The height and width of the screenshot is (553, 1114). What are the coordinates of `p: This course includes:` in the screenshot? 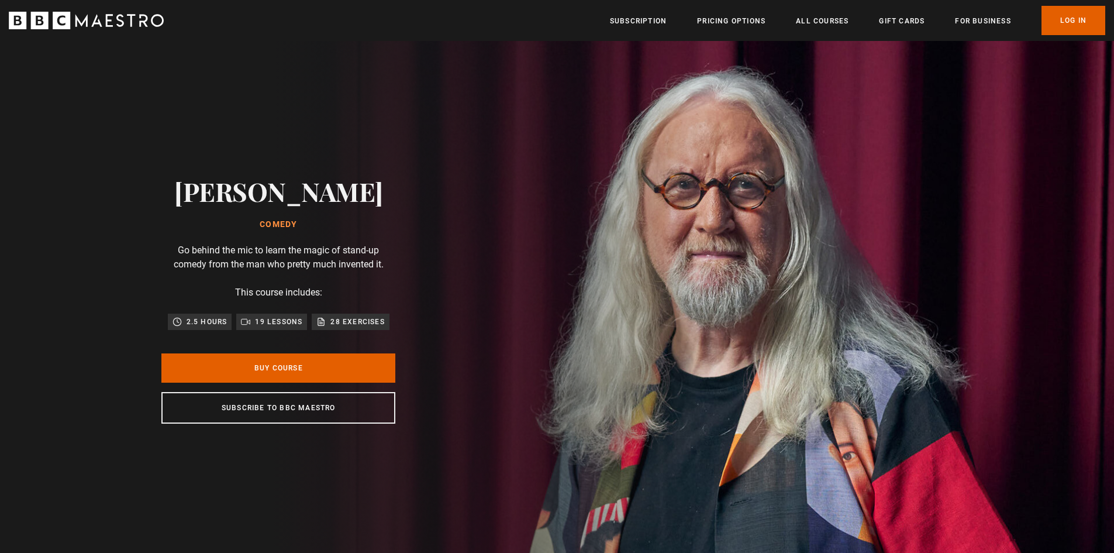 It's located at (278, 293).